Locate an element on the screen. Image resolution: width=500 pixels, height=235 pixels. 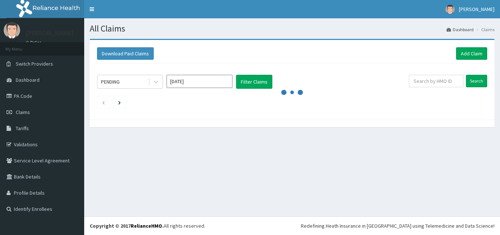
a: Online is located at coordinates (34, 42).